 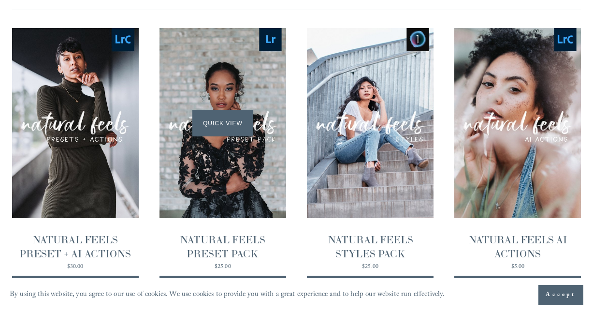 What do you see at coordinates (370, 247) in the screenshot?
I see `div: NATURAL FEELS STYLES PACK` at bounding box center [370, 247].